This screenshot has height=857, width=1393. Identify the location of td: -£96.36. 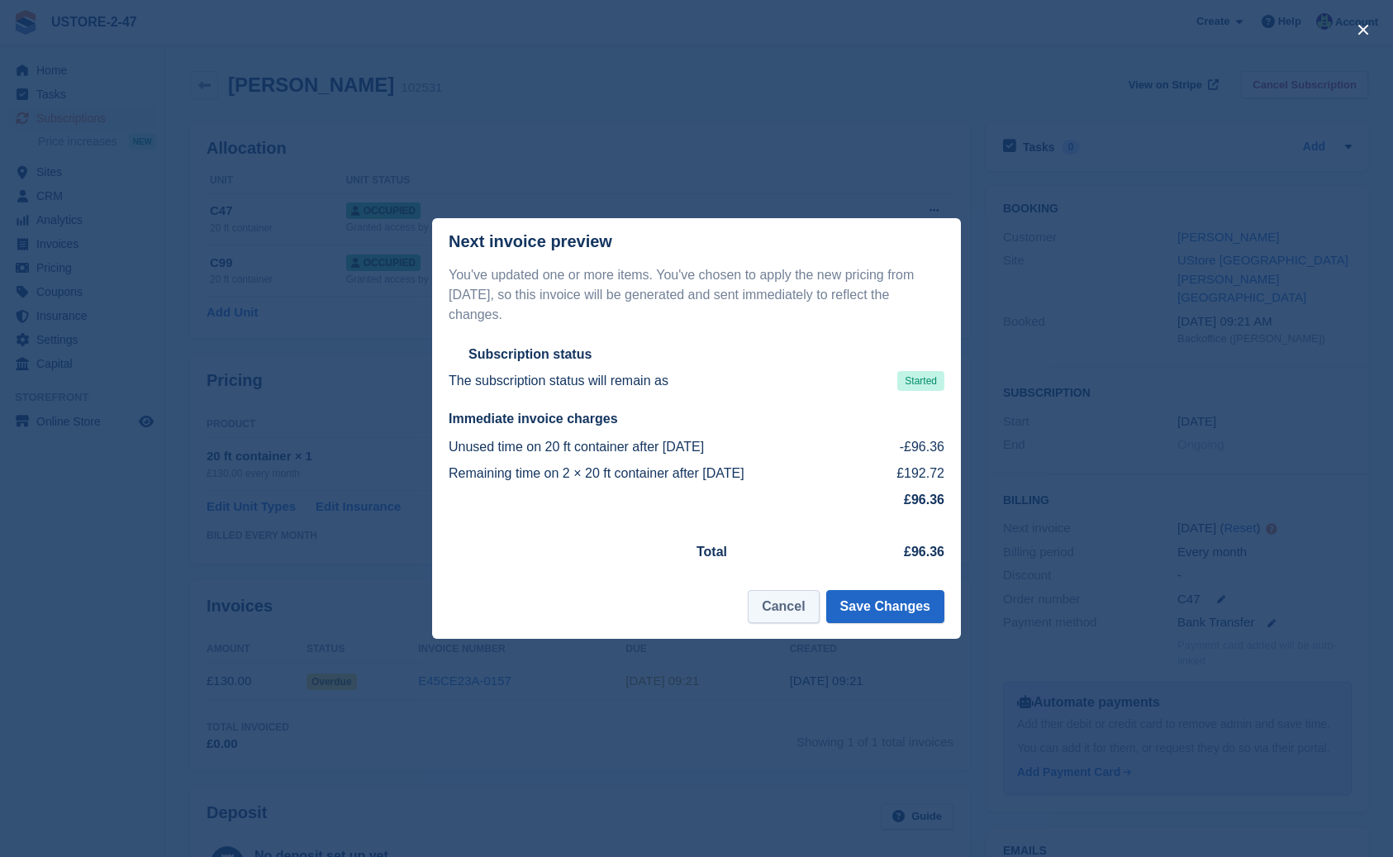
(910, 447).